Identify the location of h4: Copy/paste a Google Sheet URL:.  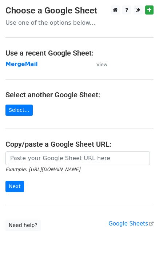
(79, 144).